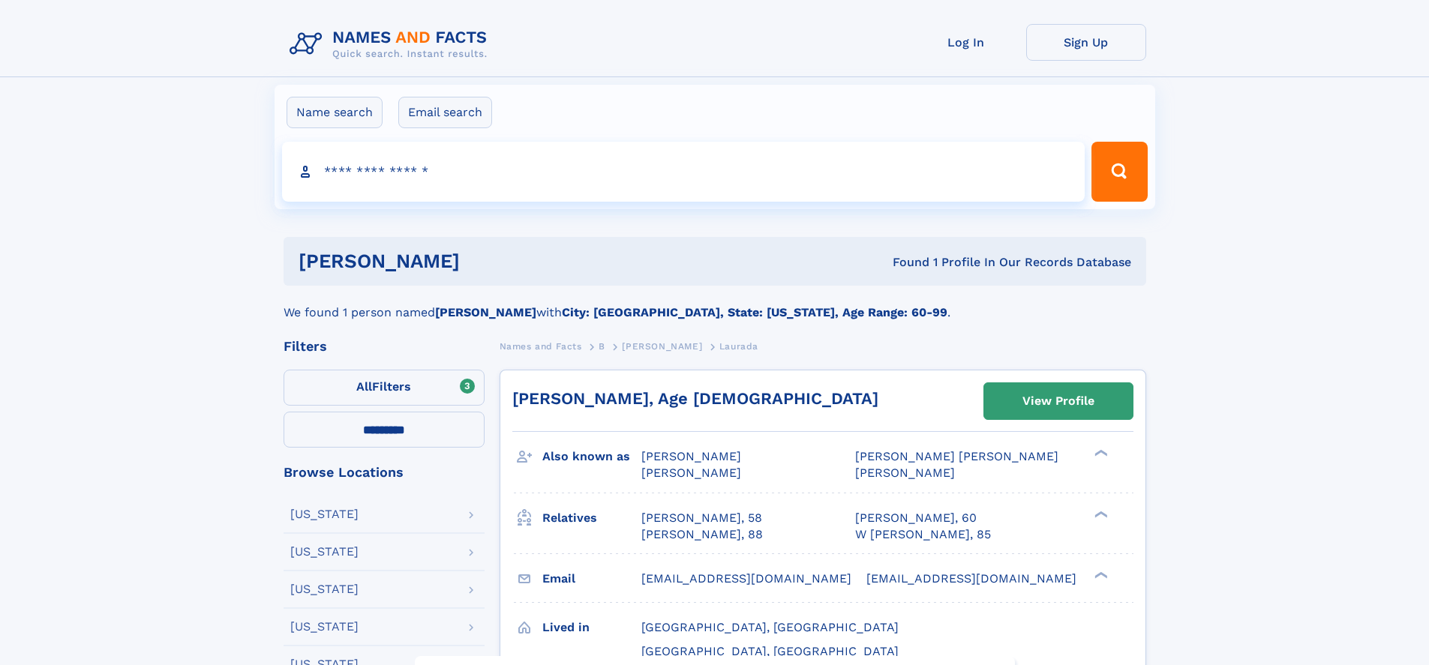  I want to click on span: All, so click(364, 386).